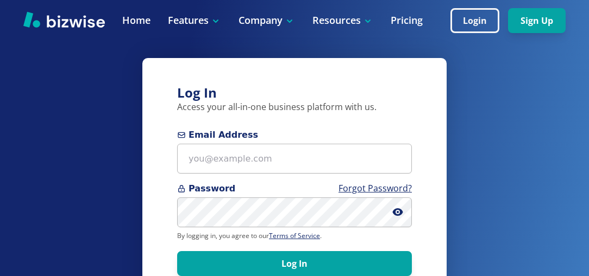 The image size is (589, 276). Describe the element at coordinates (343, 20) in the screenshot. I see `p: Resources` at that location.